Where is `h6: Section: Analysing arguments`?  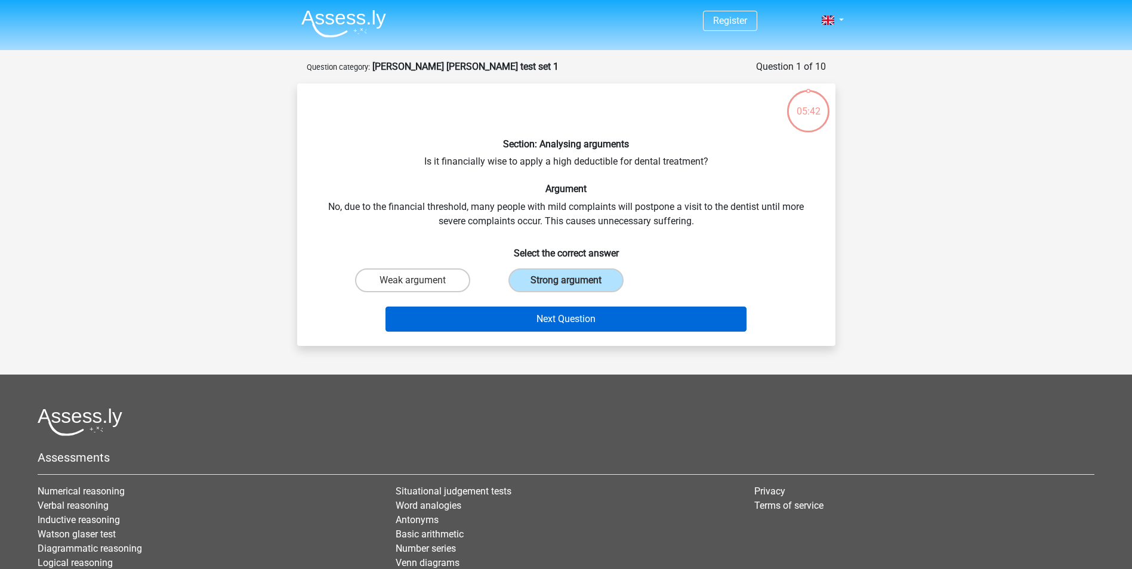
h6: Section: Analysing arguments is located at coordinates (566, 144).